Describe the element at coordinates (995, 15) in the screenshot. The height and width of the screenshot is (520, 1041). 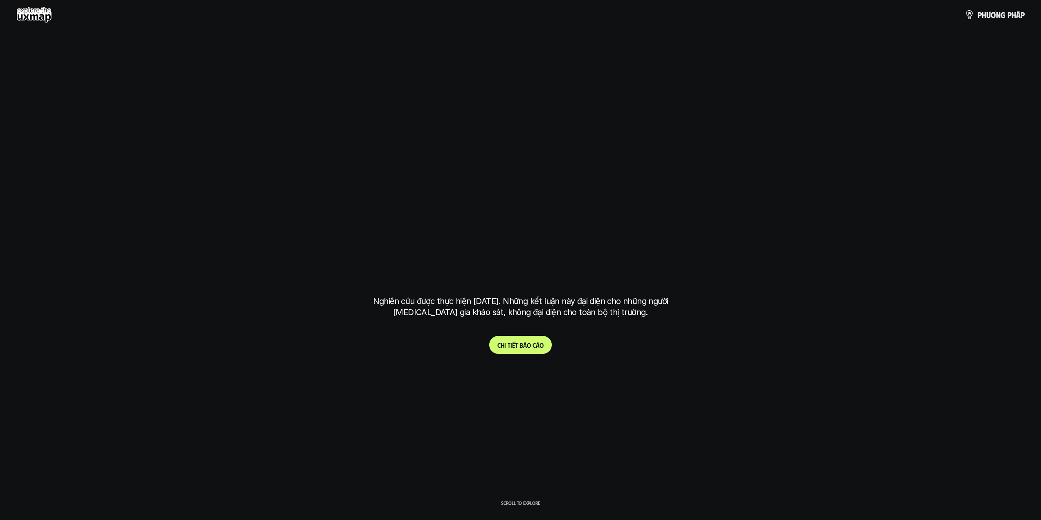
I see `a: phươngpháp` at that location.